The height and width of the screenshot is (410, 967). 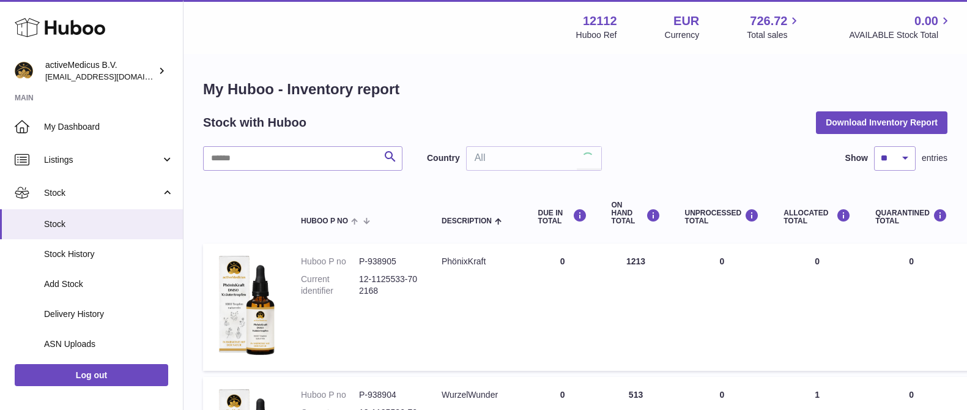 I want to click on dd: 12-1125533-702168, so click(x=388, y=285).